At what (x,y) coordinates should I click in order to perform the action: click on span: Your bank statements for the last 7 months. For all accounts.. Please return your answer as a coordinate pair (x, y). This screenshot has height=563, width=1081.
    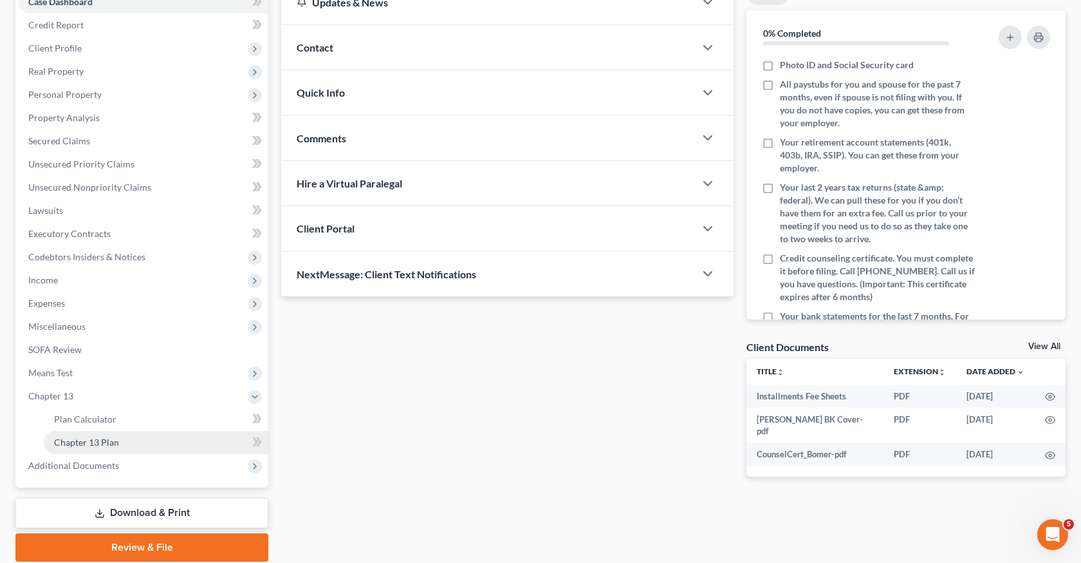
    Looking at the image, I should click on (877, 323).